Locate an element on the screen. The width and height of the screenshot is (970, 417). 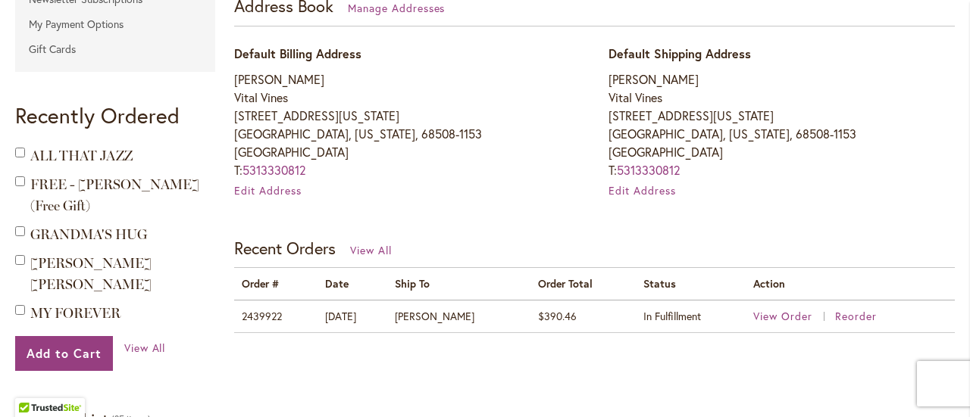
strong: Recent Orders is located at coordinates (285, 248).